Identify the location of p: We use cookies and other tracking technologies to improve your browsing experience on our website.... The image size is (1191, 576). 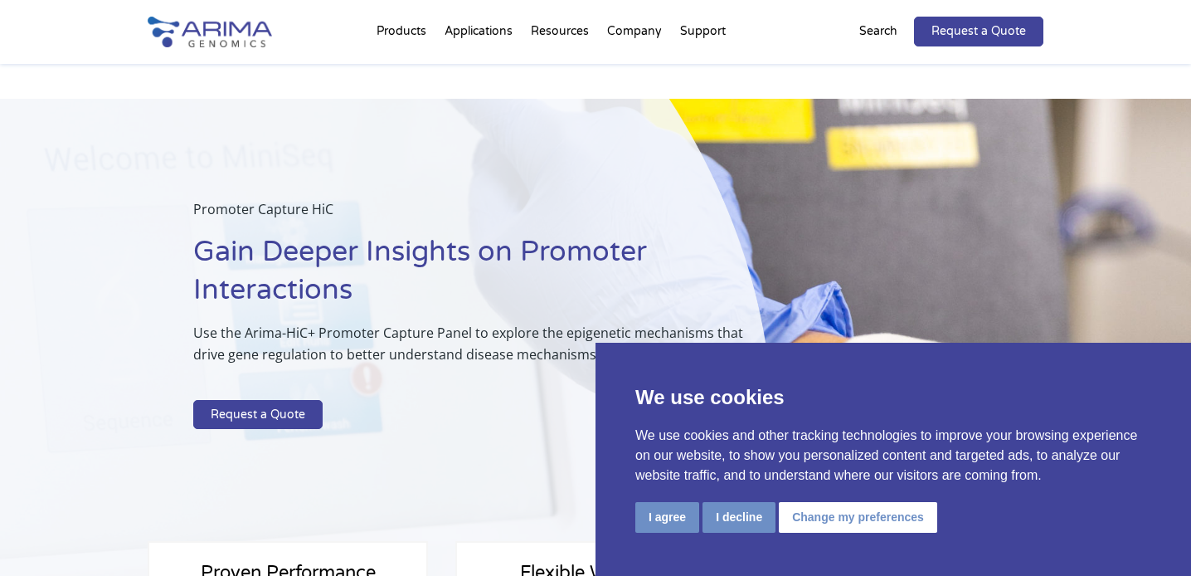
(893, 455).